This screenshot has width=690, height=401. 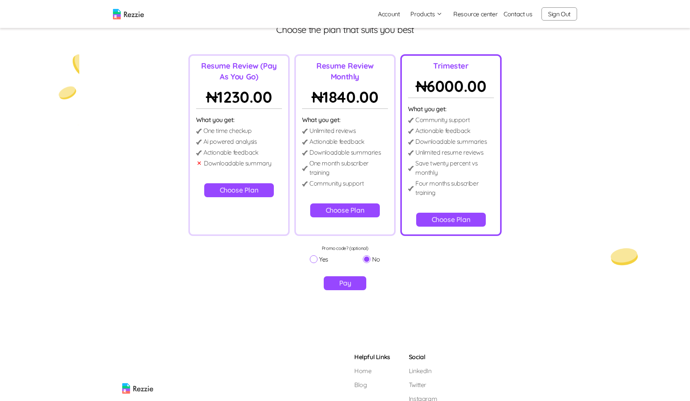 I want to click on p: One month subscriber training, so click(x=349, y=168).